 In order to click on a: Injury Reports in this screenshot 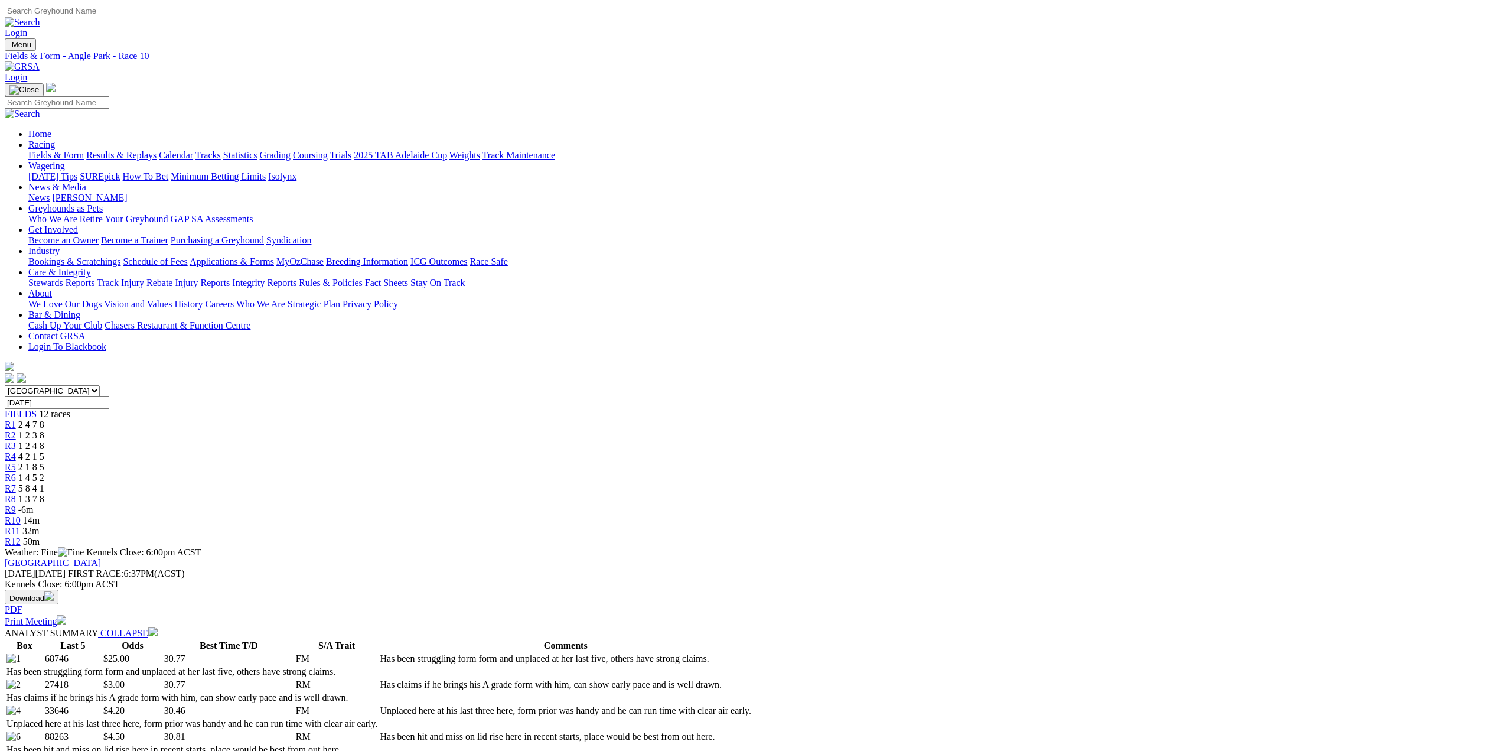, I will do `click(202, 282)`.